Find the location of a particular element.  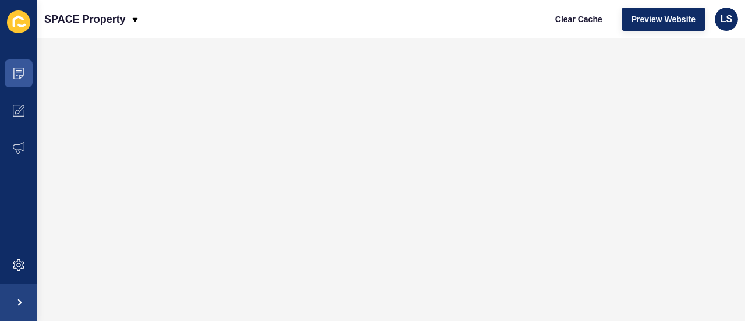

button: Clear Cache is located at coordinates (579, 19).